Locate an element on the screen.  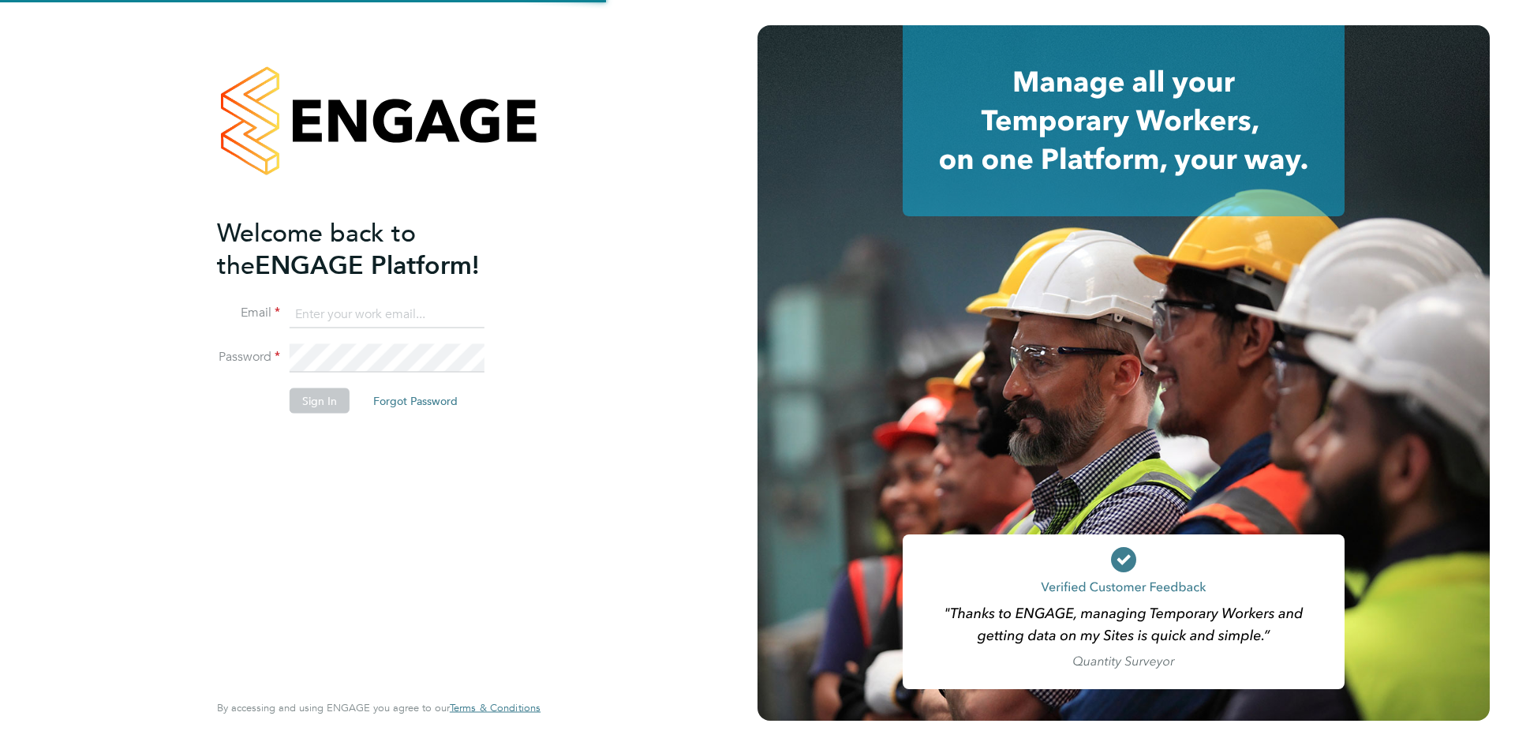
span: Welcome back to the is located at coordinates (316, 249).